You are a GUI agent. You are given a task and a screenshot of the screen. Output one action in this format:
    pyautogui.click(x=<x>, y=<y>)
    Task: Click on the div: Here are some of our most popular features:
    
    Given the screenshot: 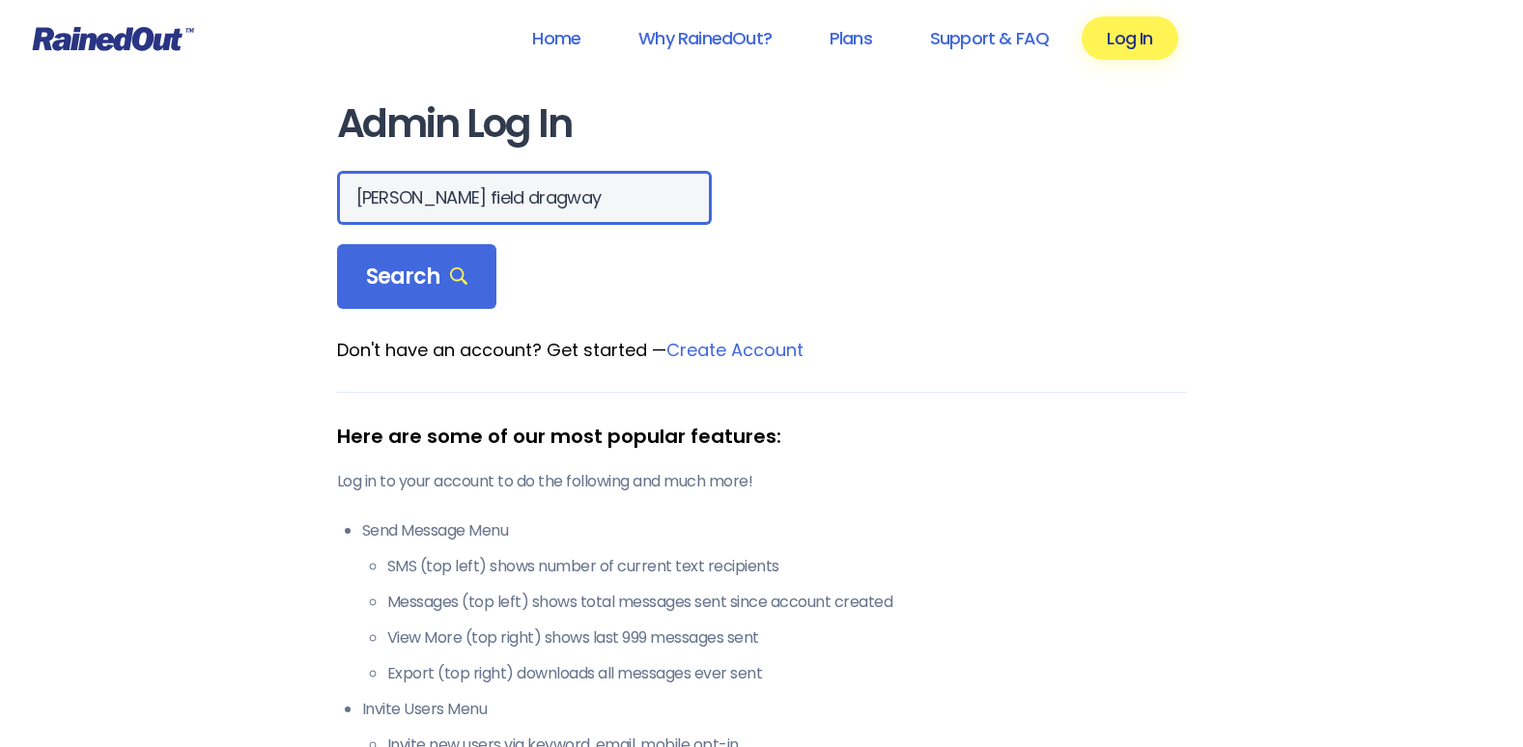 What is the action you would take?
    pyautogui.click(x=762, y=436)
    